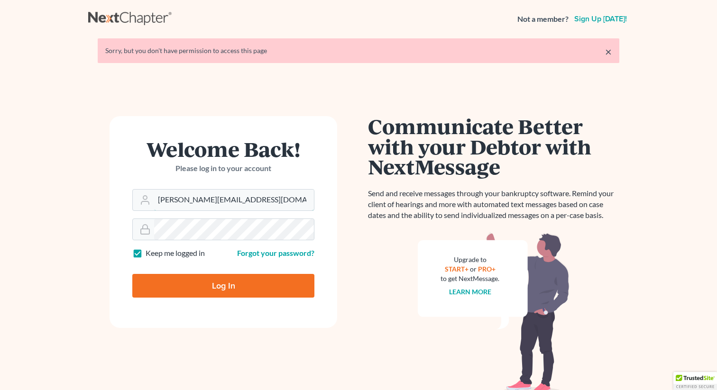  Describe the element at coordinates (473, 269) in the screenshot. I see `span: or` at that location.